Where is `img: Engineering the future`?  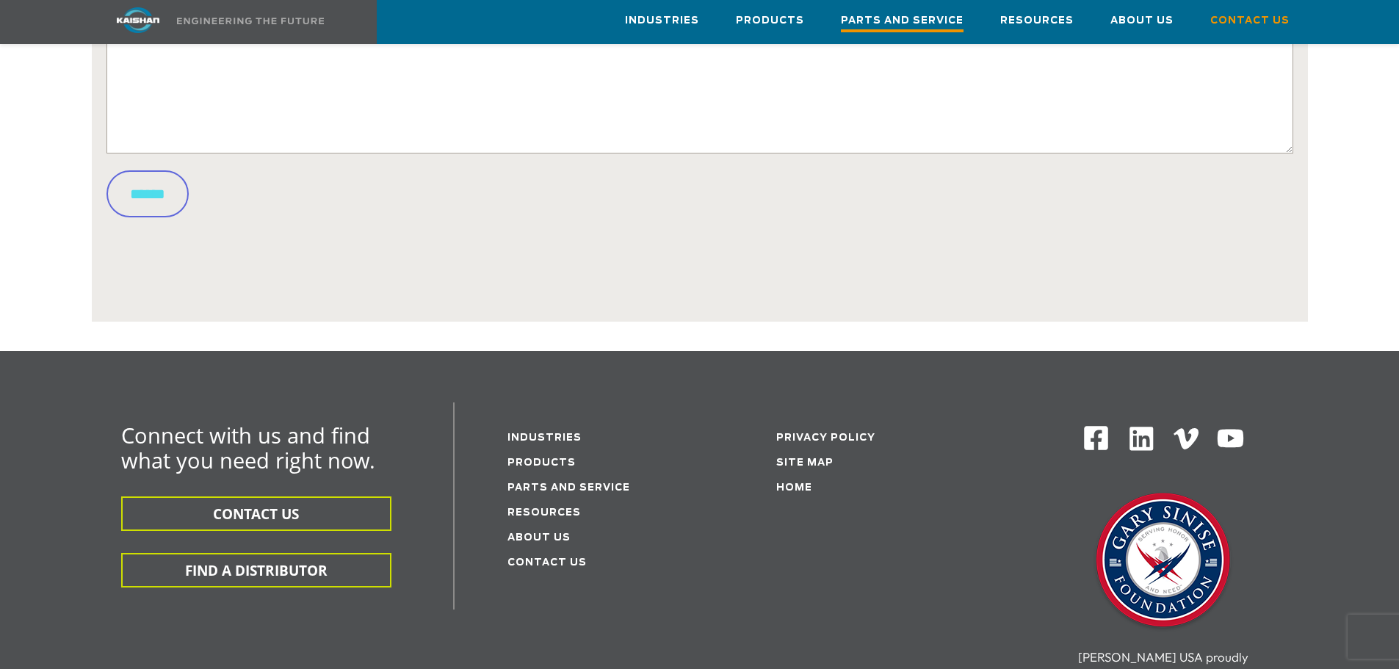 img: Engineering the future is located at coordinates (251, 21).